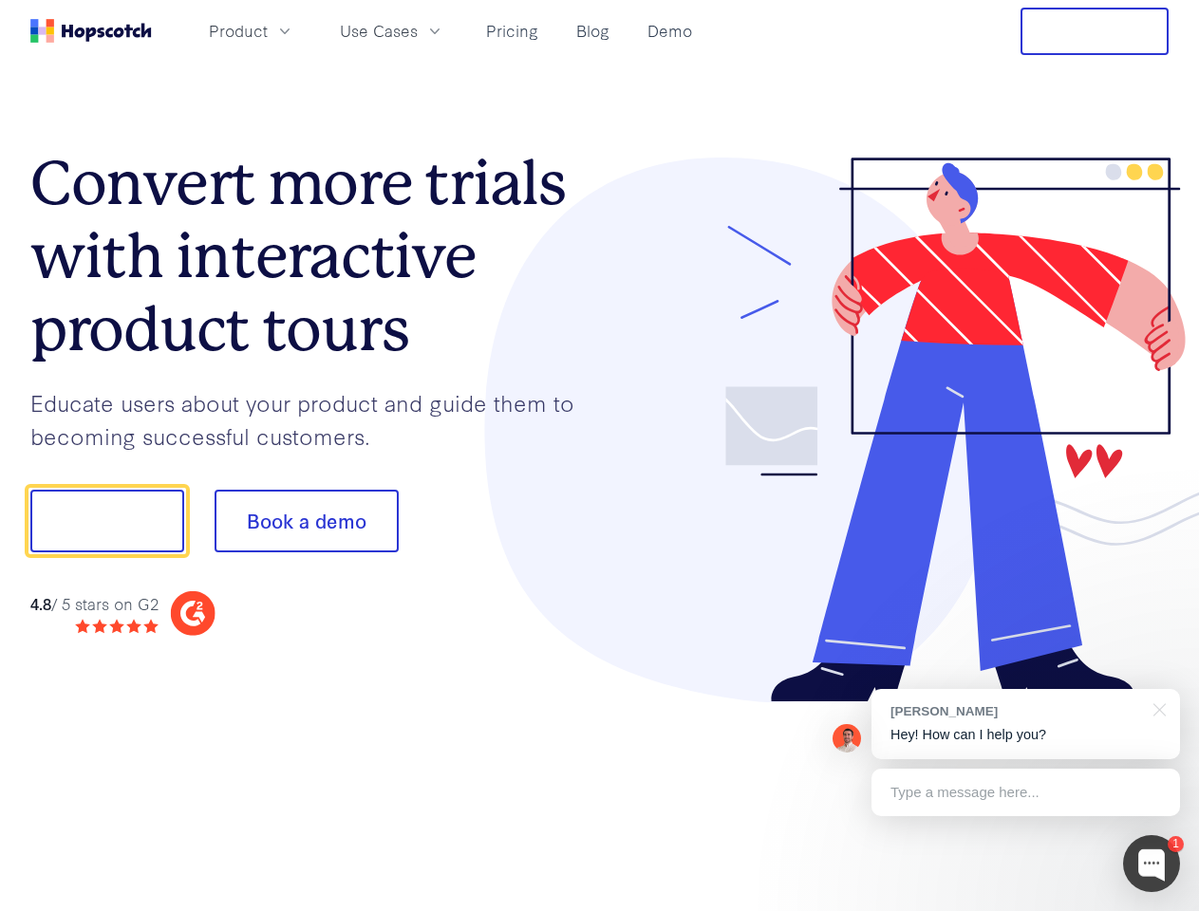 The width and height of the screenshot is (1199, 911). I want to click on a: Demo, so click(669, 30).